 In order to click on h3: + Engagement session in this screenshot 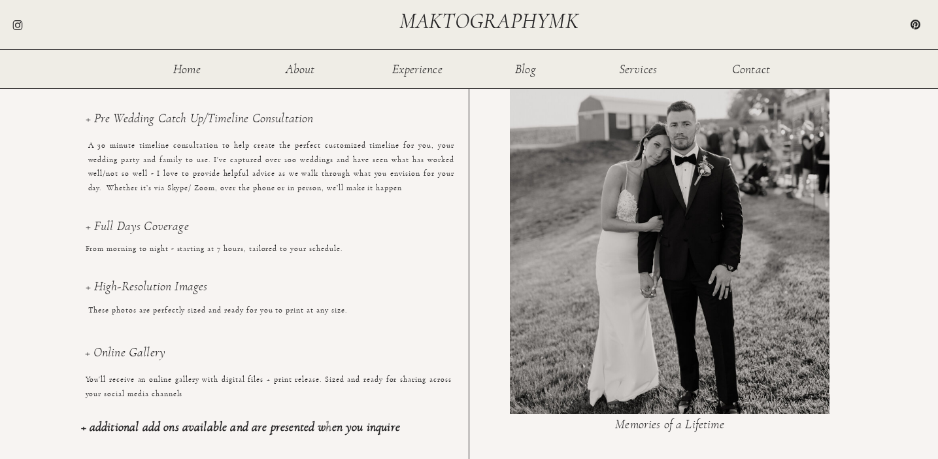, I will do `click(273, 44)`.